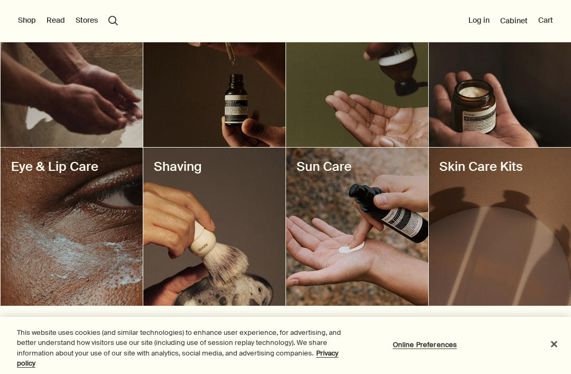 This screenshot has height=374, width=571. What do you see at coordinates (214, 226) in the screenshot?
I see `a: decorativeShaving` at bounding box center [214, 226].